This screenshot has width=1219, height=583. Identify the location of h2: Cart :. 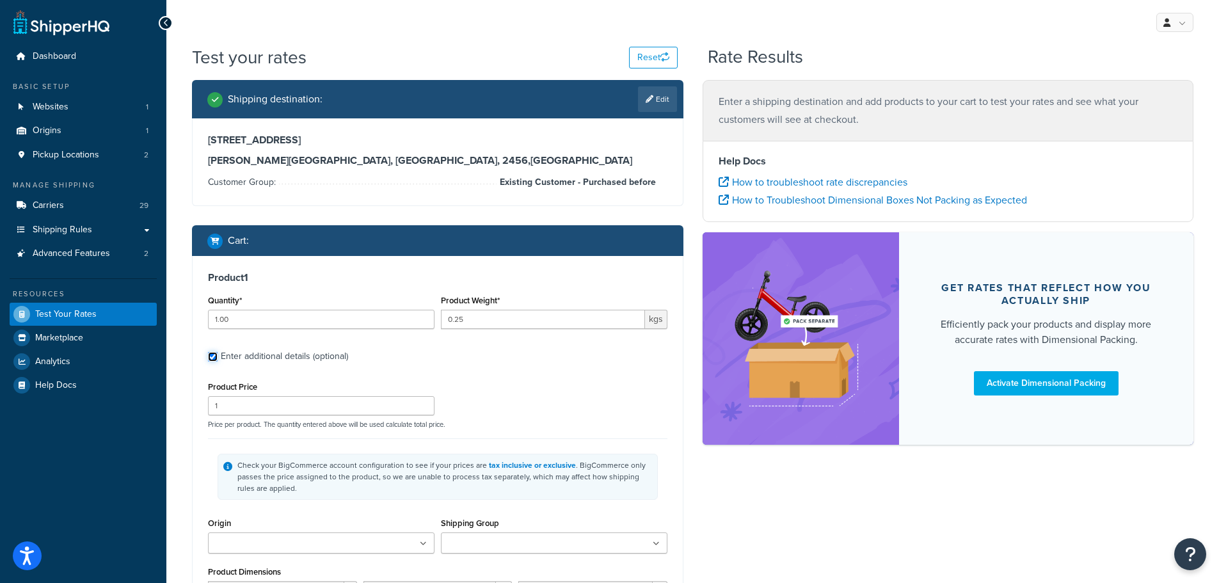
(238, 241).